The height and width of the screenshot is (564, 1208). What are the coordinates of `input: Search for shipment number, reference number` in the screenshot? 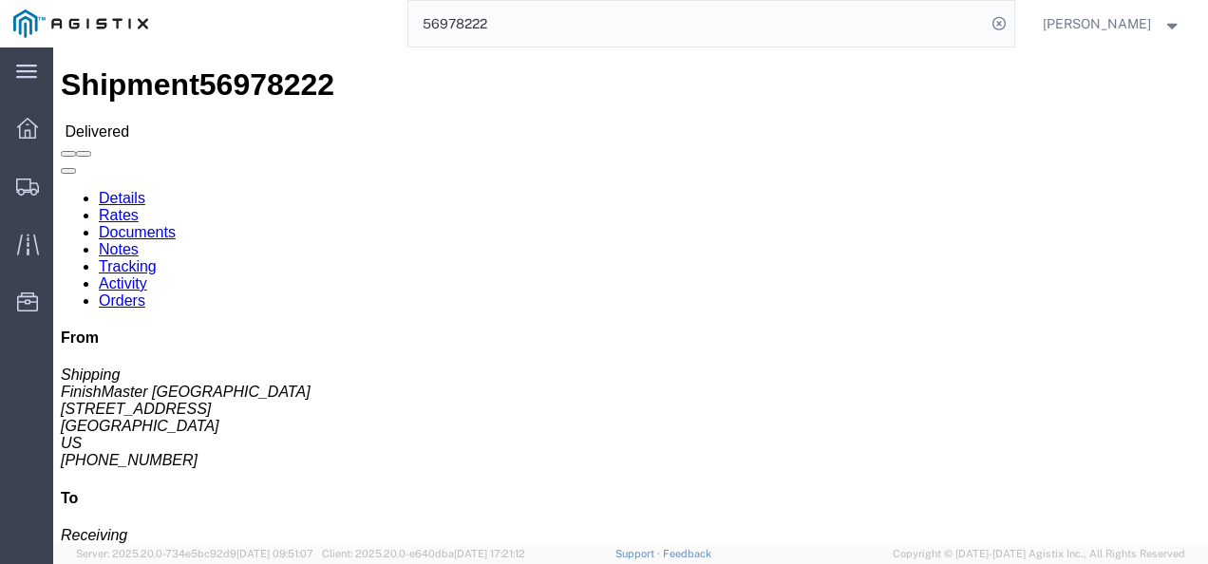 It's located at (697, 24).